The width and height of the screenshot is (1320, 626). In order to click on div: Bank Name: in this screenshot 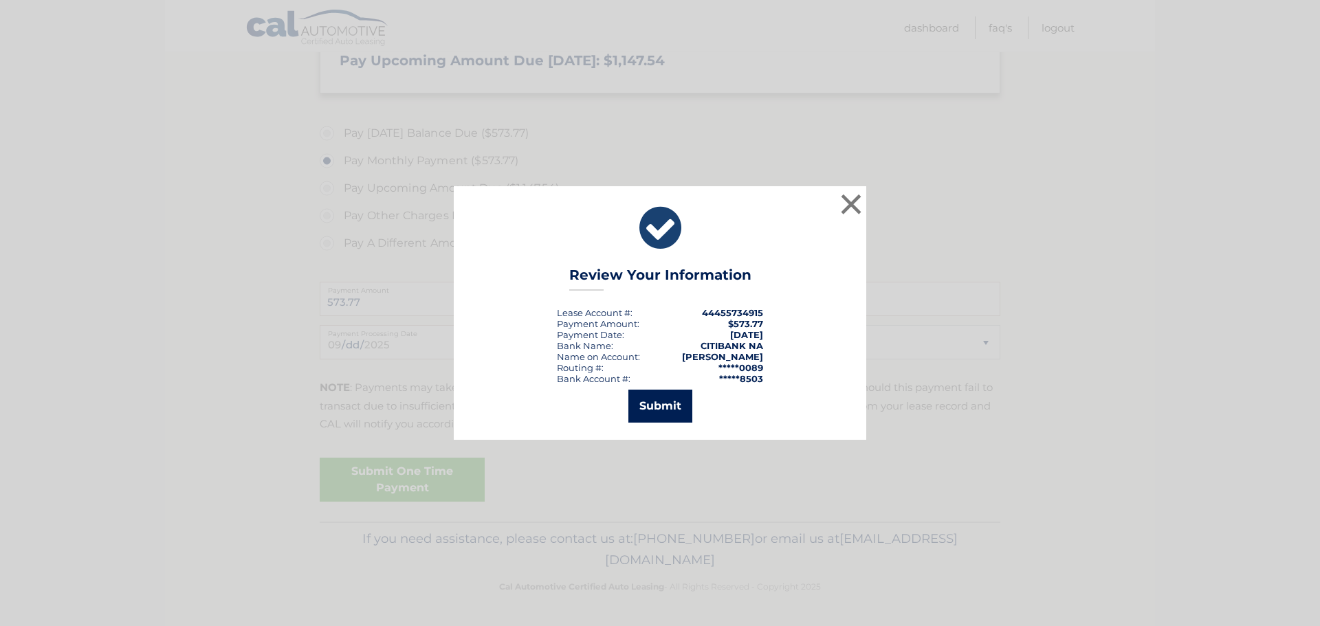, I will do `click(585, 346)`.